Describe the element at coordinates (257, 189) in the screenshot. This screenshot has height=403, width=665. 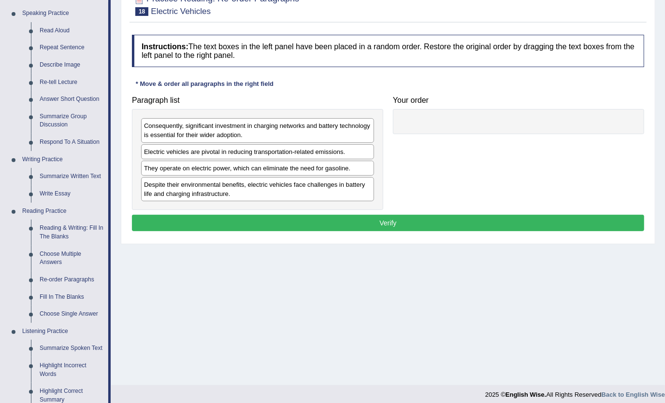
I see `div: Despite their environmental benefits, electric vehicles face challenges in battery life and charg...` at that location.